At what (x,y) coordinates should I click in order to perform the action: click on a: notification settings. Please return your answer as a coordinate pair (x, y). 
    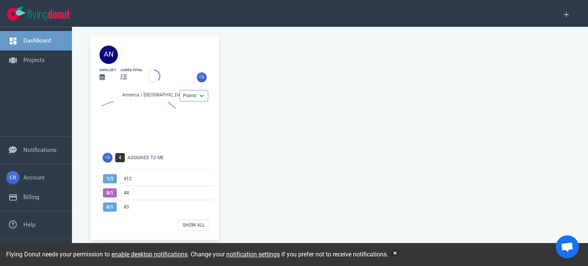
    Looking at the image, I should click on (253, 254).